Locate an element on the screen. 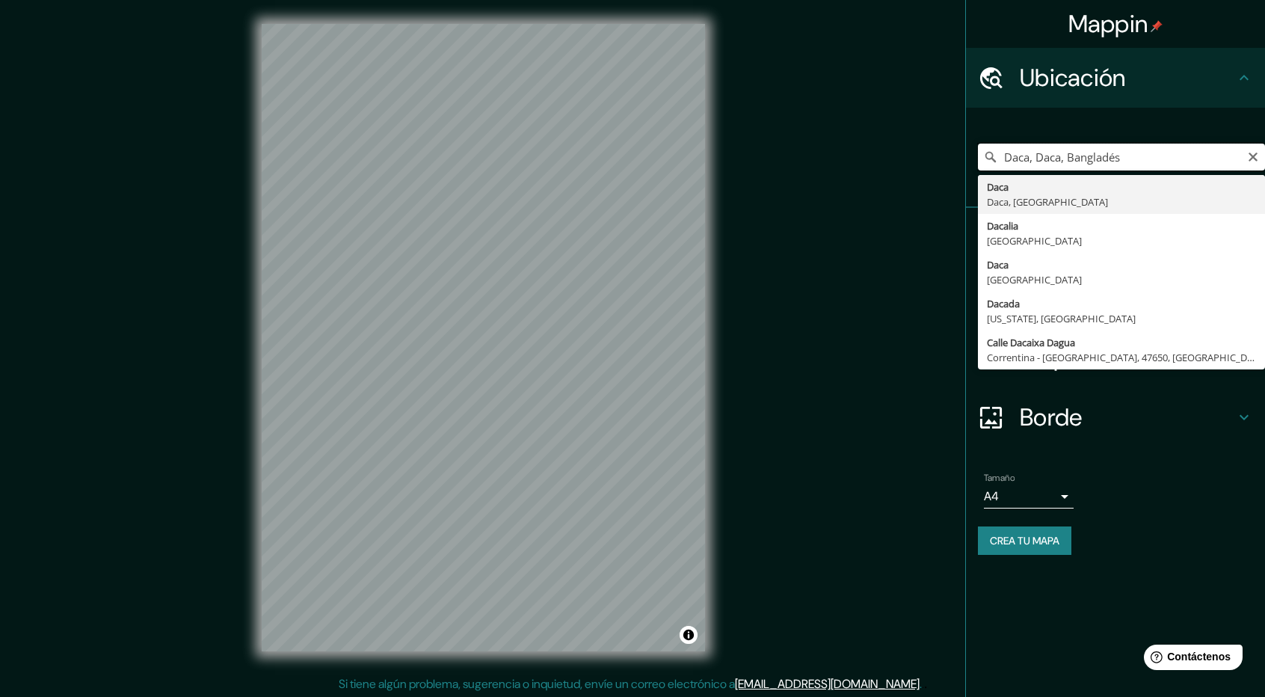 Image resolution: width=1265 pixels, height=697 pixels. div: A4 is located at coordinates (1029, 497).